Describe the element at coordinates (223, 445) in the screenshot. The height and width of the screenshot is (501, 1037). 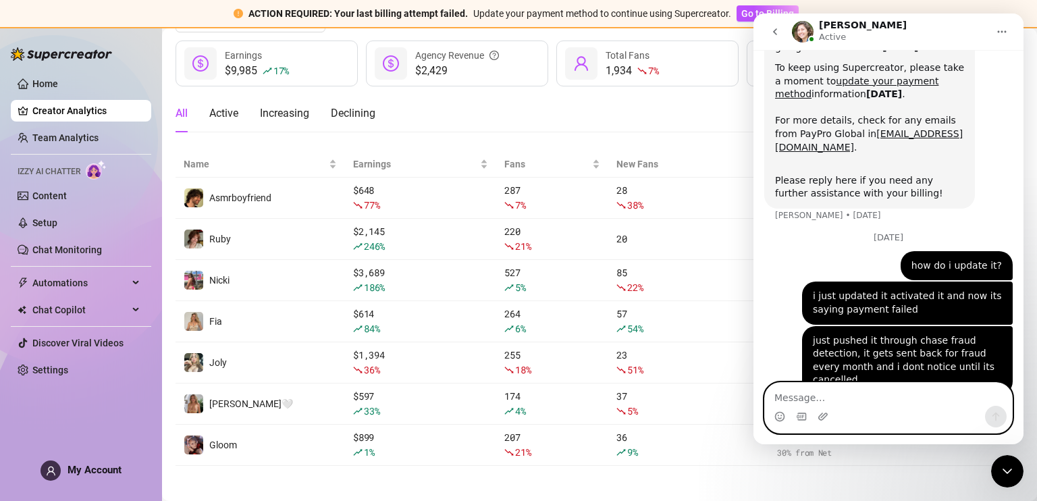
I see `span: Gloom` at that location.